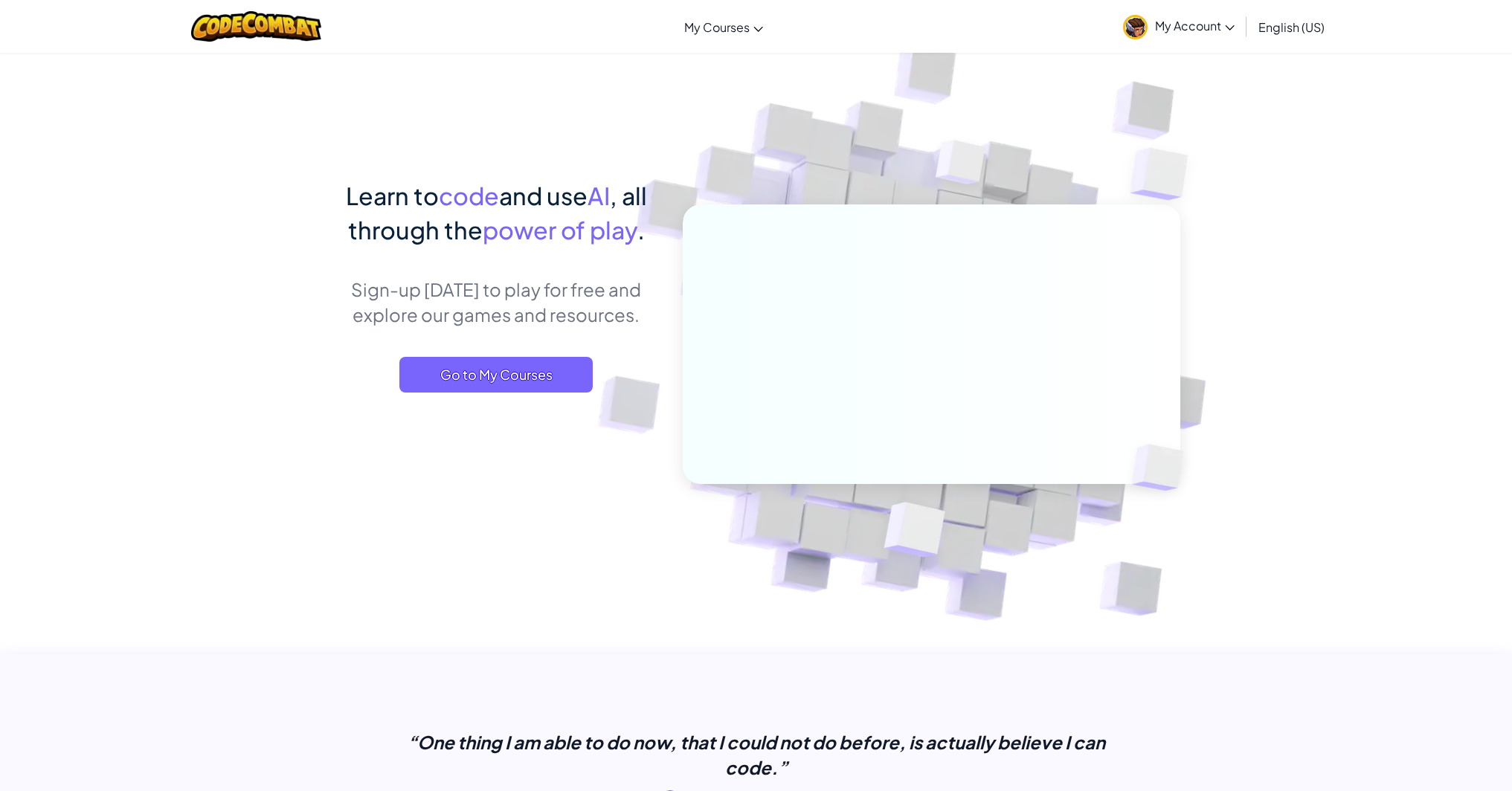 The image size is (1512, 791). What do you see at coordinates (256, 26) in the screenshot?
I see `img: CodeCombat logo` at bounding box center [256, 26].